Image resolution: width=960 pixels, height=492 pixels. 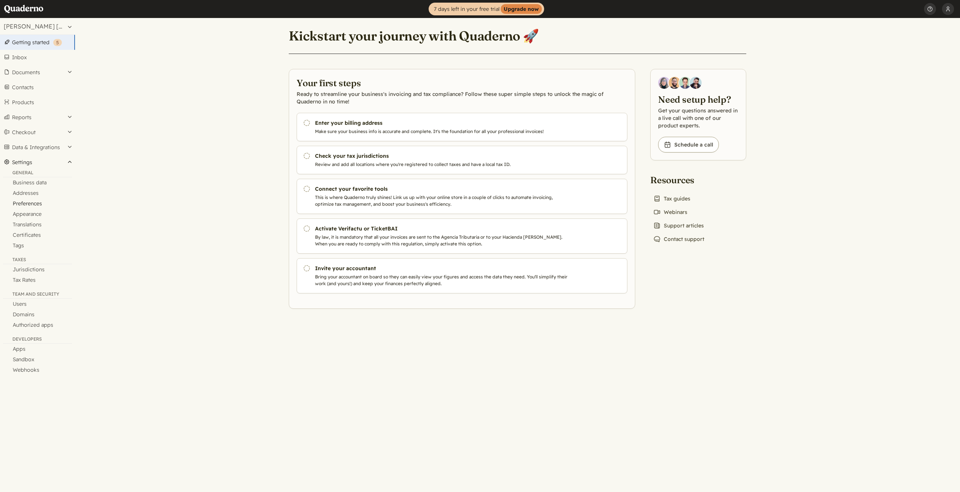 What do you see at coordinates (443, 229) in the screenshot?
I see `h3: Activate Verifactu or TicketBAI` at bounding box center [443, 229].